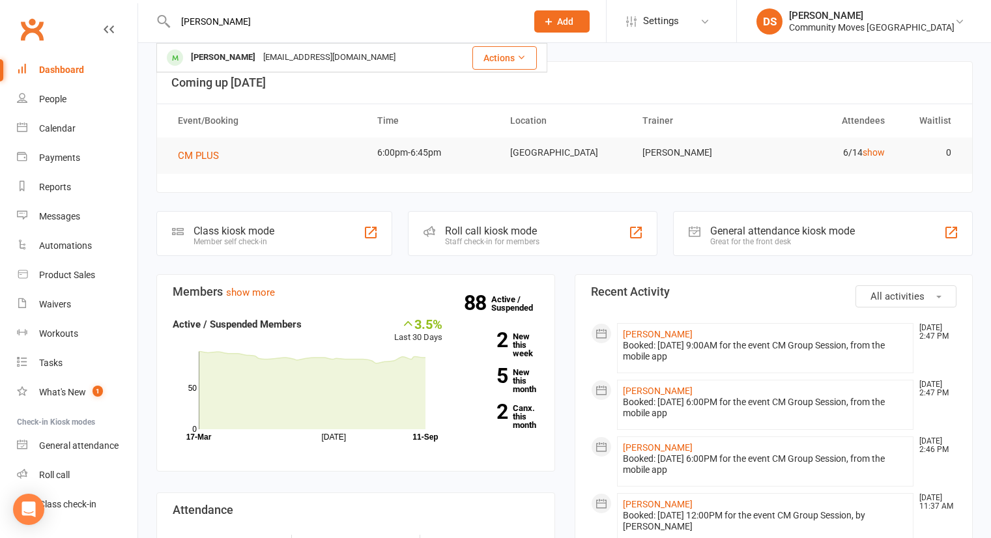 This screenshot has width=991, height=538. What do you see at coordinates (500, 345) in the screenshot?
I see `a: 2New this week` at bounding box center [500, 345].